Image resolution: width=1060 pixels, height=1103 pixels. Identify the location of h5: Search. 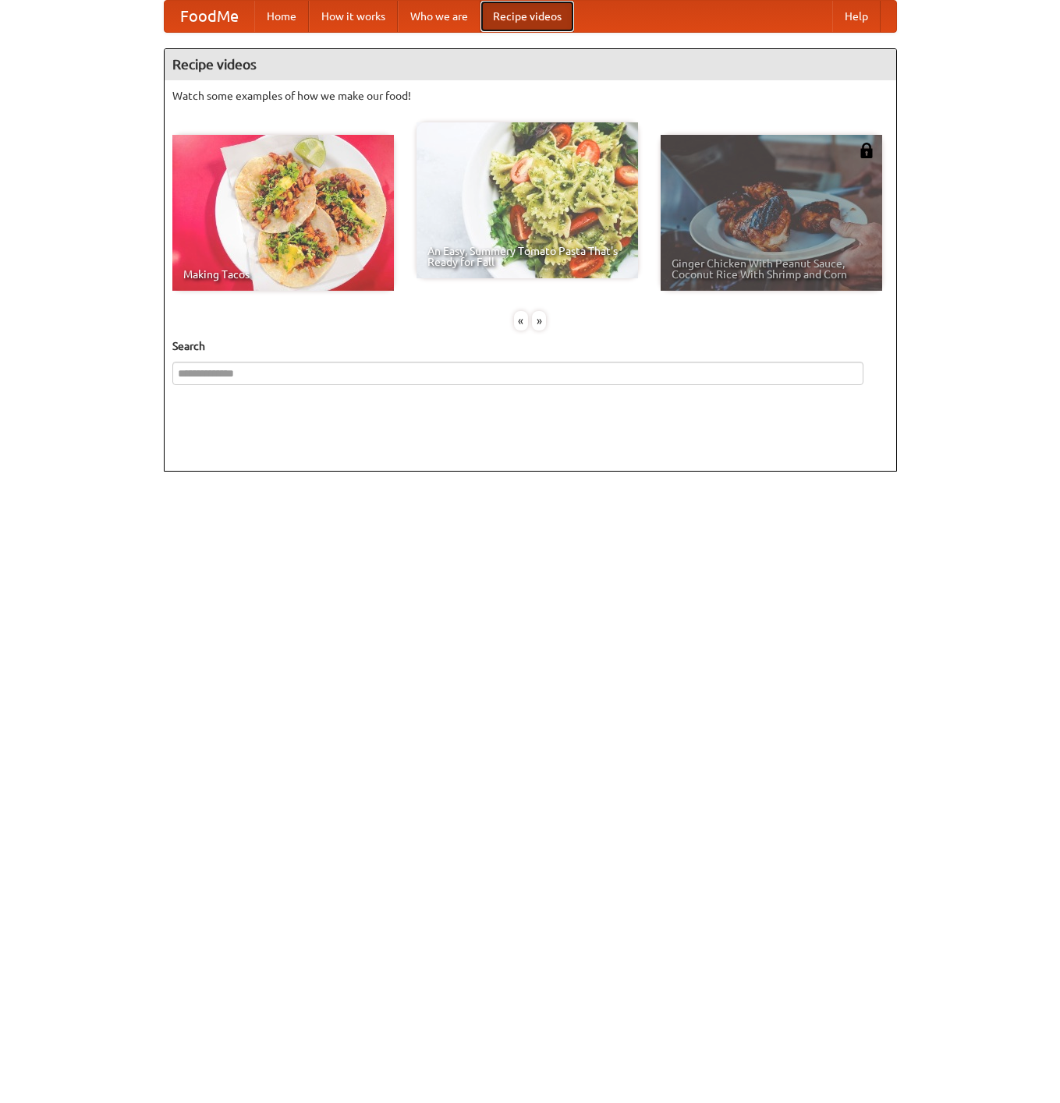
(530, 346).